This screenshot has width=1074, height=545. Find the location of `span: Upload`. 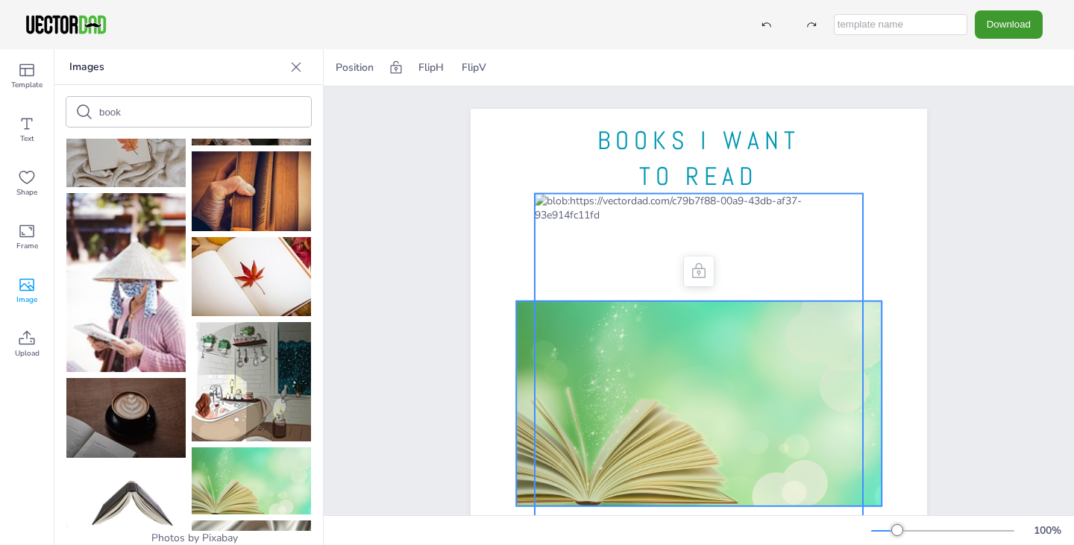

span: Upload is located at coordinates (27, 354).